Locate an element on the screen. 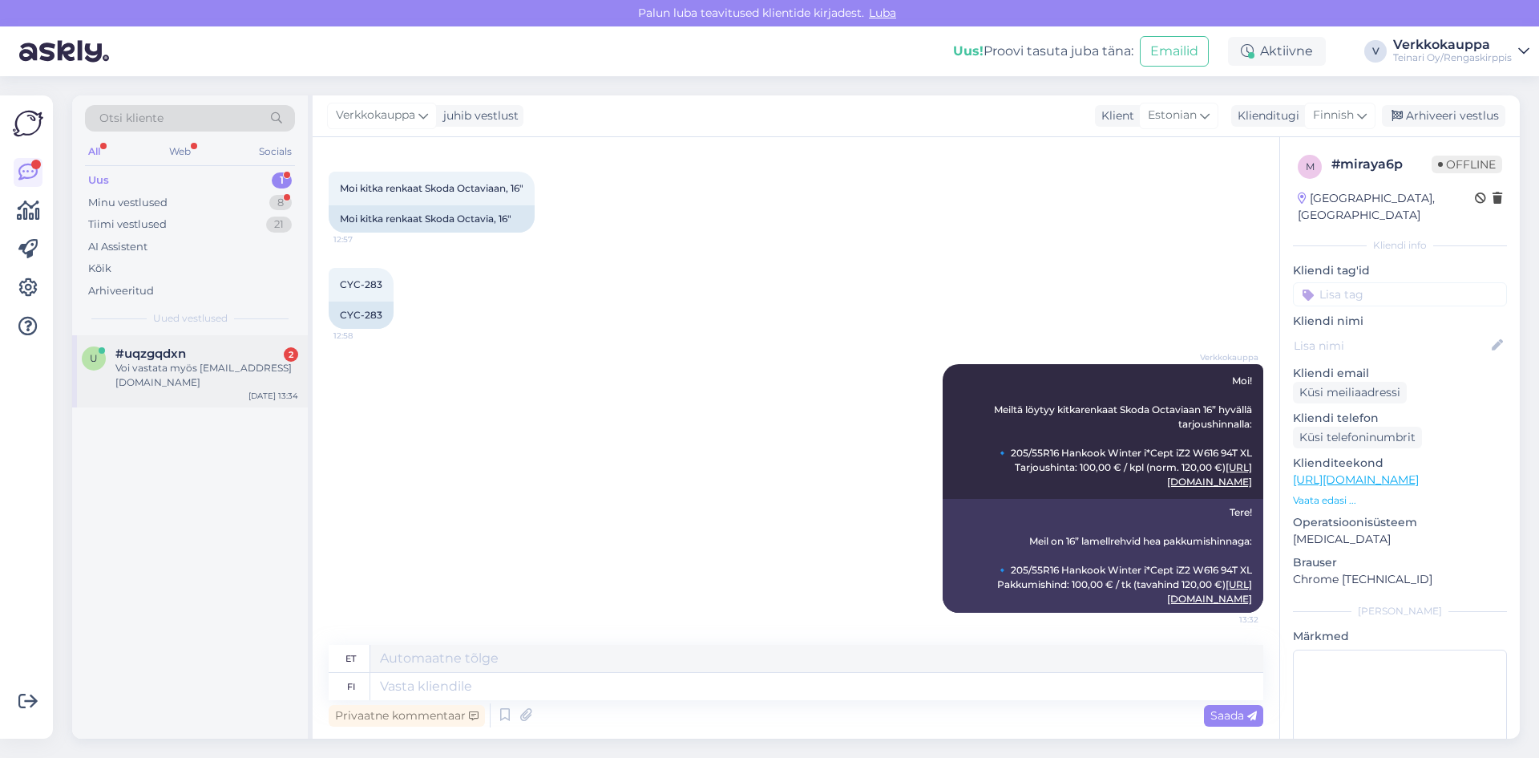  p: Brauser is located at coordinates (1400, 562).